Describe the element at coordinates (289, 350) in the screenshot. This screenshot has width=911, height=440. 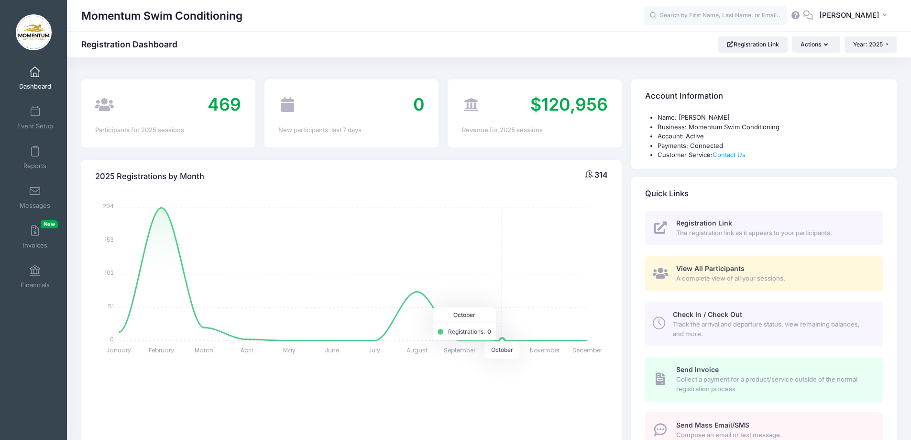
I see `tspan: May` at that location.